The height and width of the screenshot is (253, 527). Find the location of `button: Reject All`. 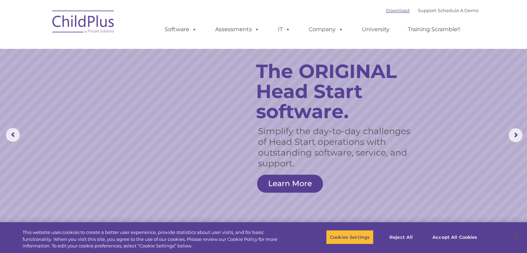

button: Reject All is located at coordinates (401, 237).